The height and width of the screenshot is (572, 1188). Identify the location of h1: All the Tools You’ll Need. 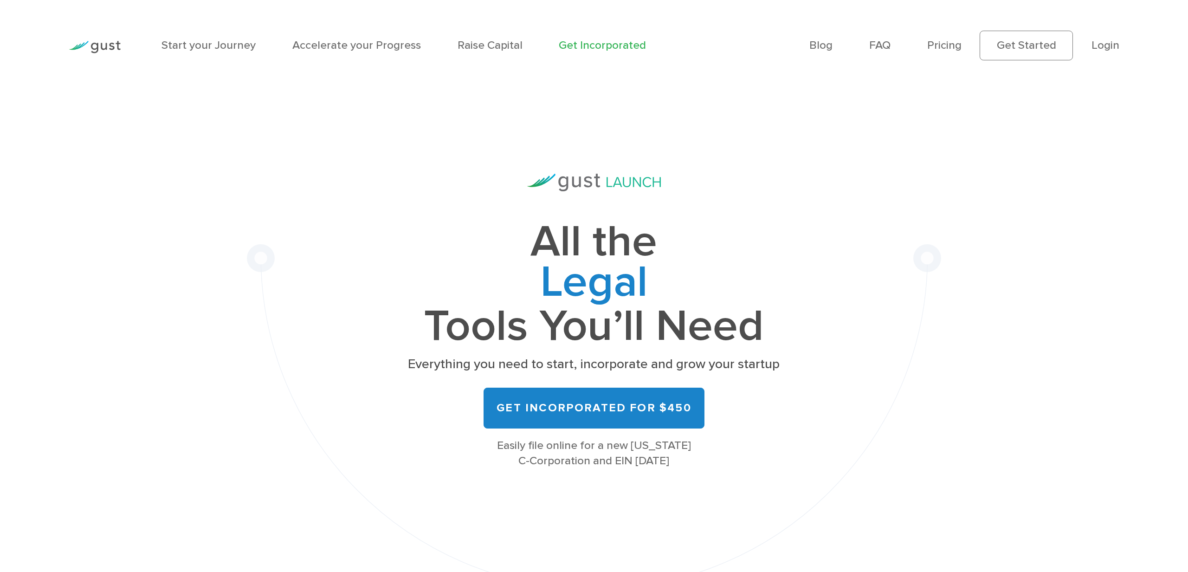
(594, 284).